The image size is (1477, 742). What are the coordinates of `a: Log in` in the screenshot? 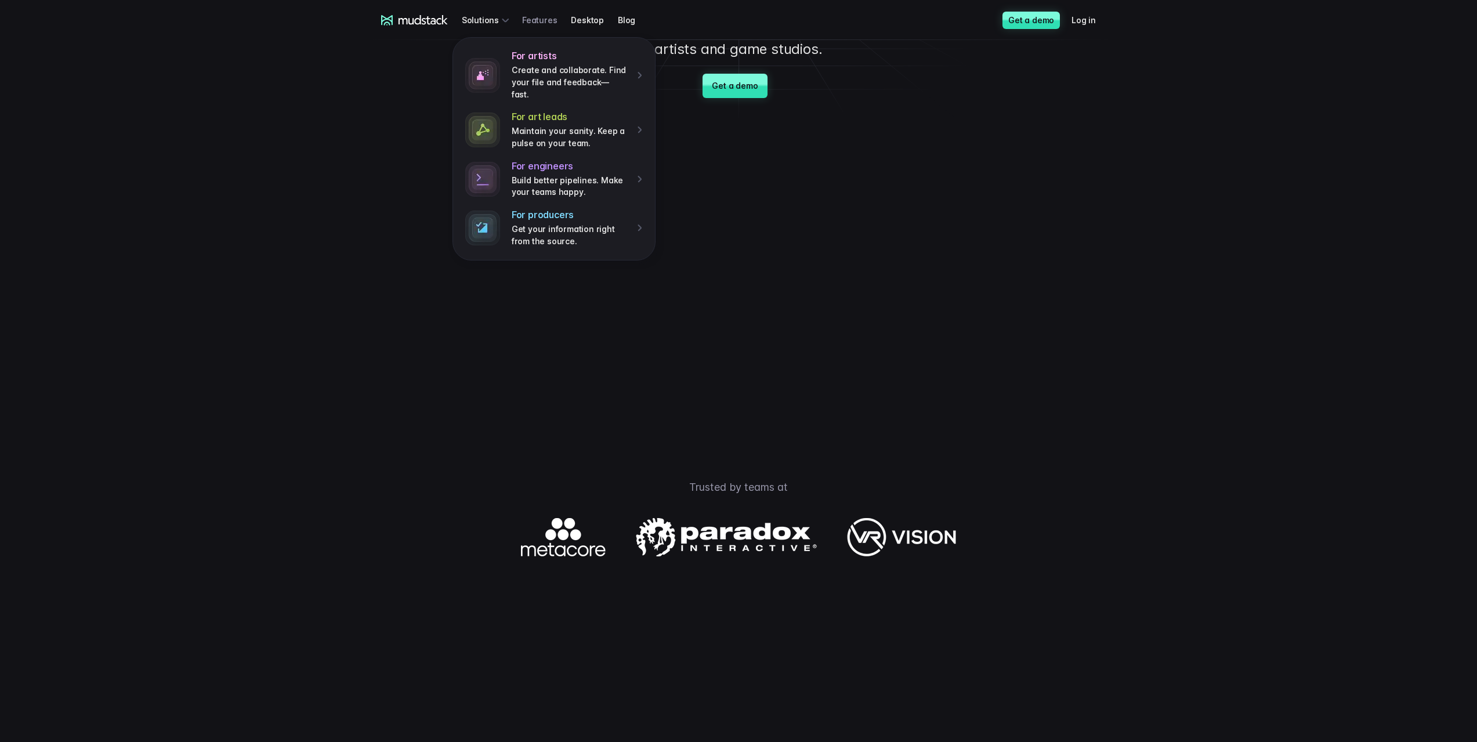 It's located at (1091, 20).